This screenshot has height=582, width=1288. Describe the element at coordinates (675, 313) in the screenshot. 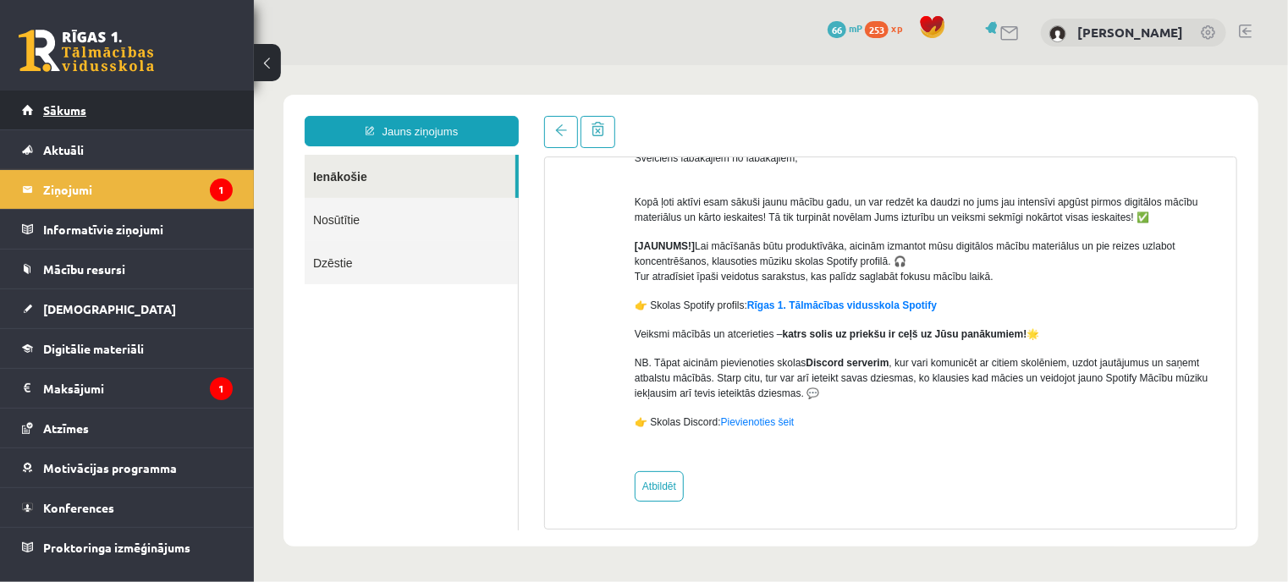

I see `p: NB. Tāpat aicinām pievienoties skolas , kur vari komunicēt ar citiem skolēniem, uzdot jautājumus ...` at that location.